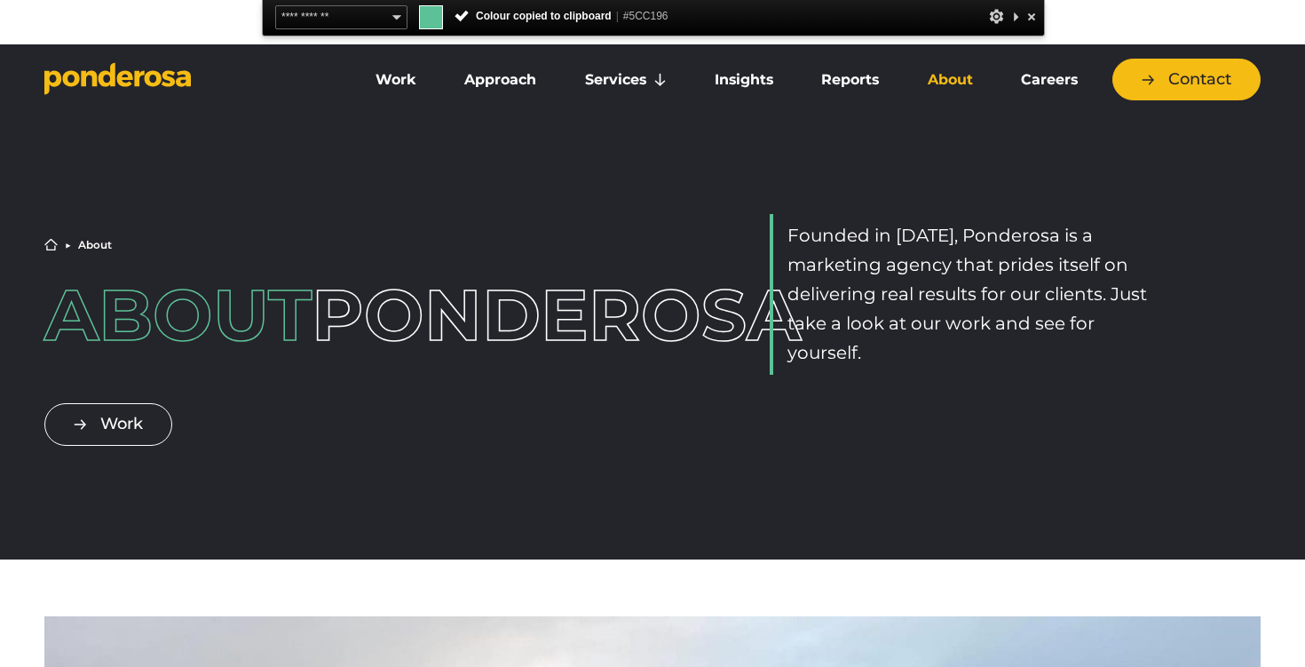 This screenshot has width=1305, height=667. What do you see at coordinates (949, 80) in the screenshot?
I see `a: About` at bounding box center [949, 80].